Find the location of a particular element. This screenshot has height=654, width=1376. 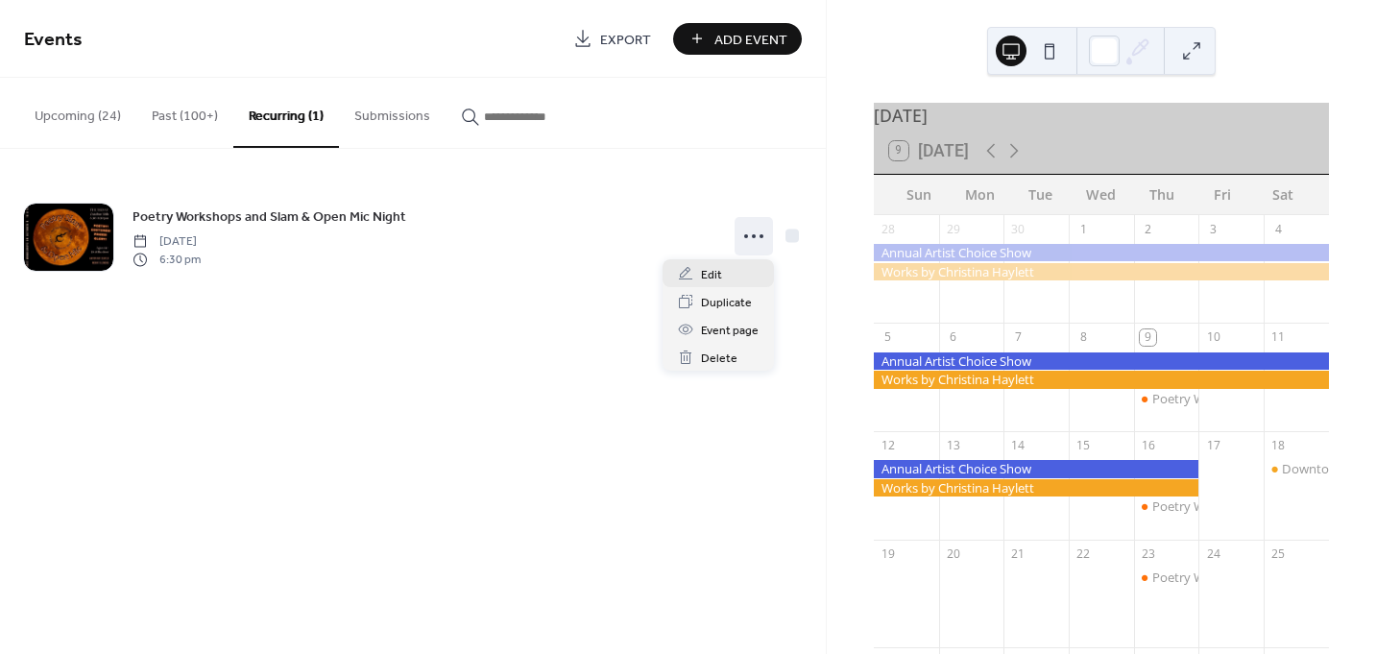

div: Sat is located at coordinates (1283, 194).